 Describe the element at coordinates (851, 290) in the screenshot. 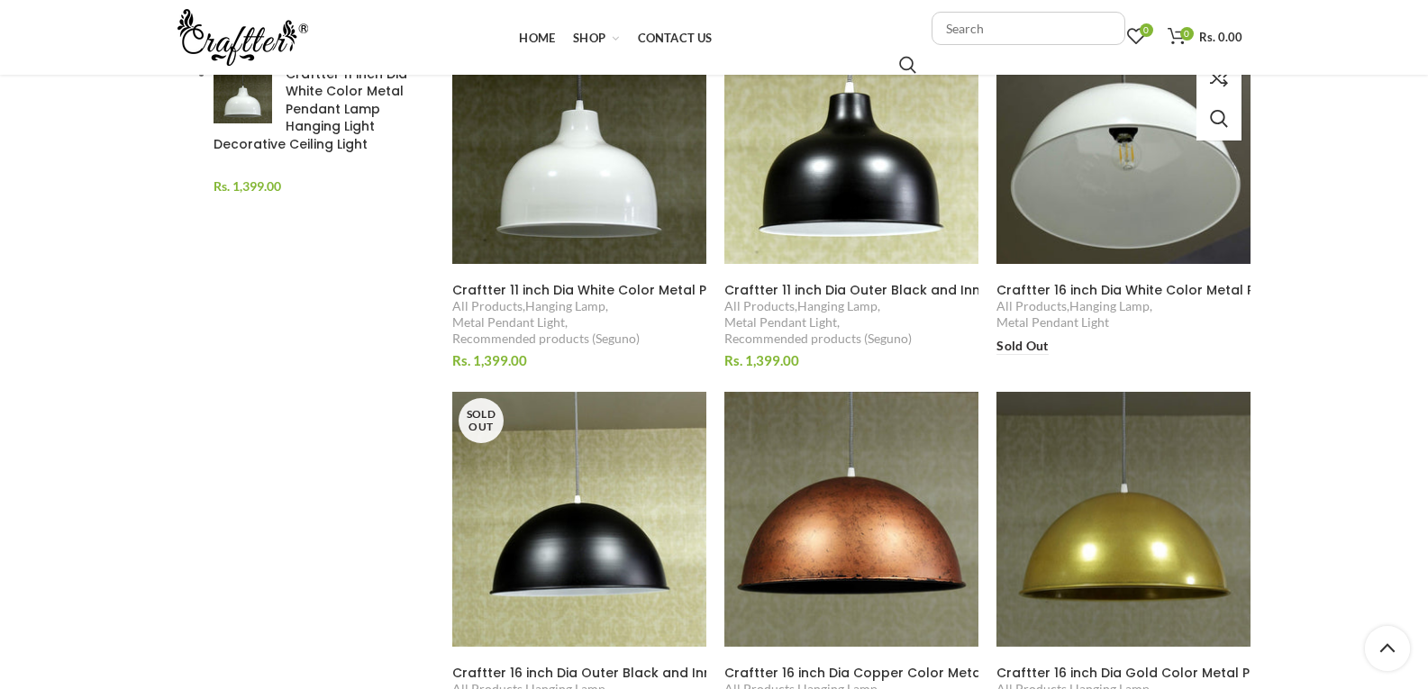

I see `a: Craftter 11 inch Dia Outer Black and Inner White Color Metal Pendant Lamp Hanging Light Decorativ...` at that location.